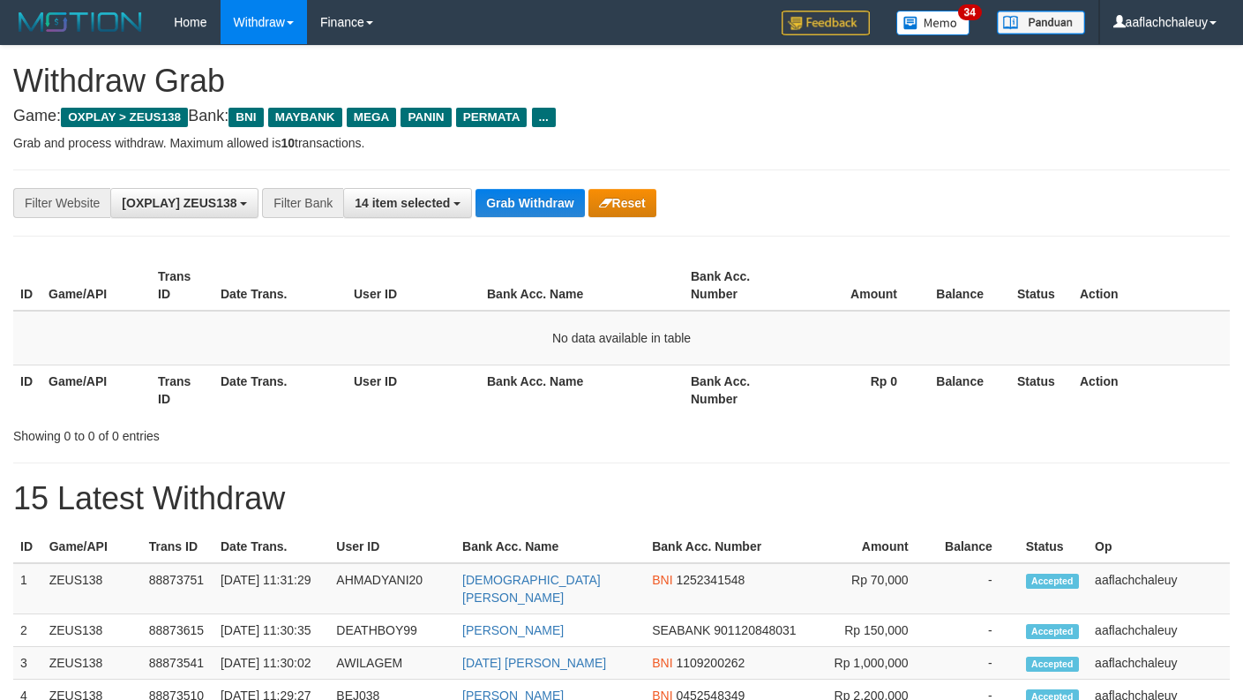 The height and width of the screenshot is (700, 1243). What do you see at coordinates (392, 630) in the screenshot?
I see `td: DEATHBOY99` at bounding box center [392, 630].